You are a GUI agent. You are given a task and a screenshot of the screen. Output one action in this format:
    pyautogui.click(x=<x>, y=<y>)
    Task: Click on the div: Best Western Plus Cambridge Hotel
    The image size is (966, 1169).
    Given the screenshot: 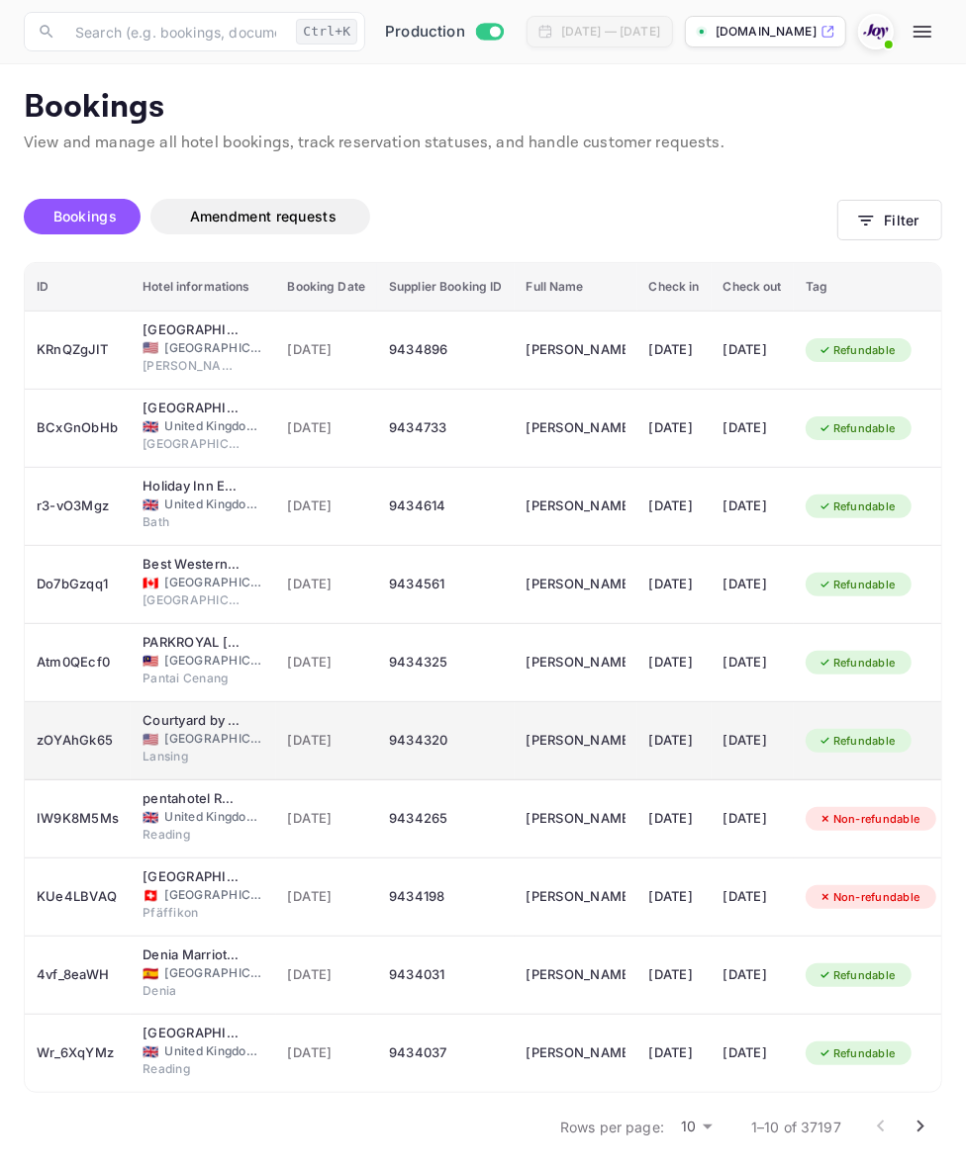 What is the action you would take?
    pyautogui.click(x=192, y=565)
    